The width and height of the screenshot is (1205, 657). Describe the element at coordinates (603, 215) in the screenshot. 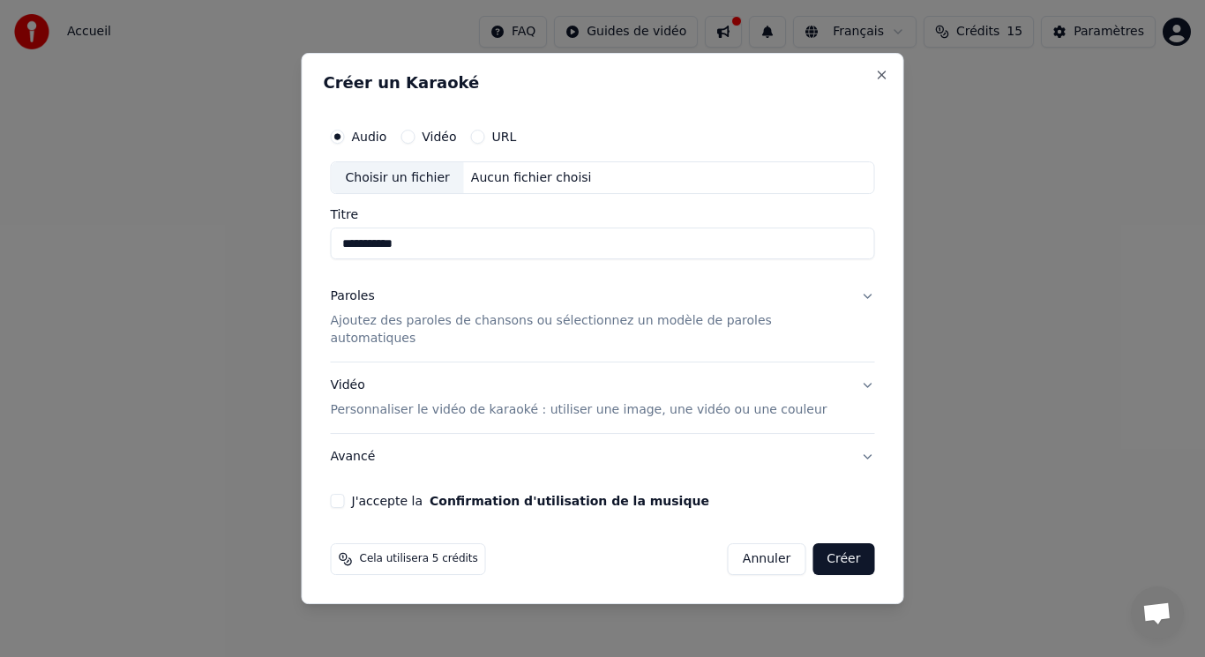

I see `label: Titre` at that location.